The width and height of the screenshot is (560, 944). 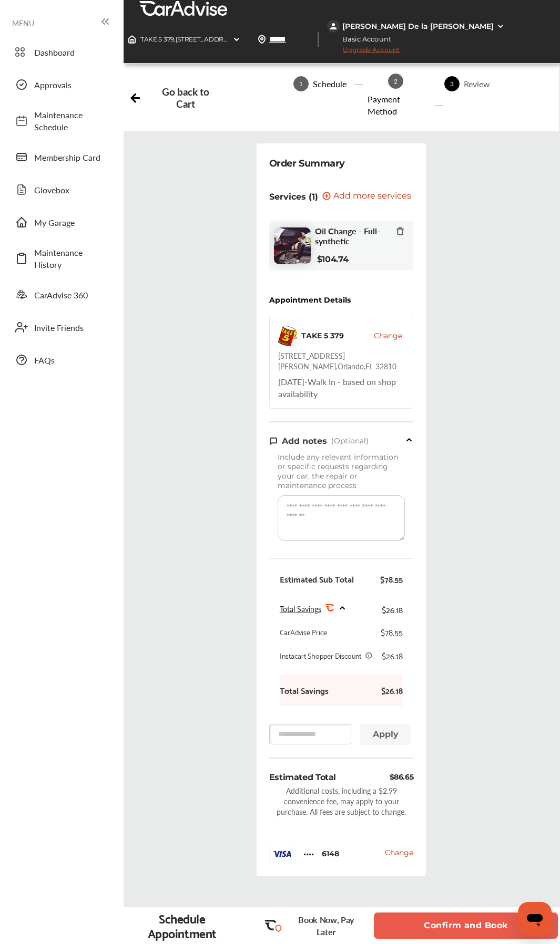 What do you see at coordinates (385, 735) in the screenshot?
I see `button: Apply` at bounding box center [385, 735].